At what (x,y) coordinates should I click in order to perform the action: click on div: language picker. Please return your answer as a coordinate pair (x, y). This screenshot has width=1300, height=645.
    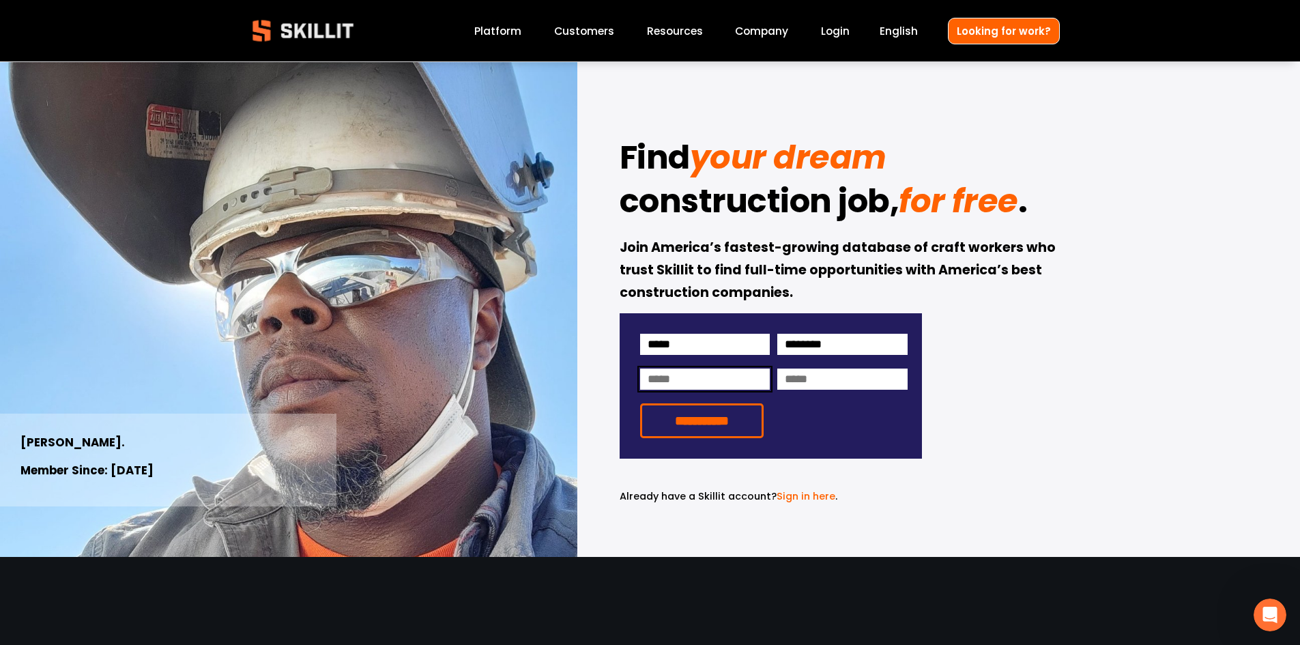
    Looking at the image, I should click on (899, 31).